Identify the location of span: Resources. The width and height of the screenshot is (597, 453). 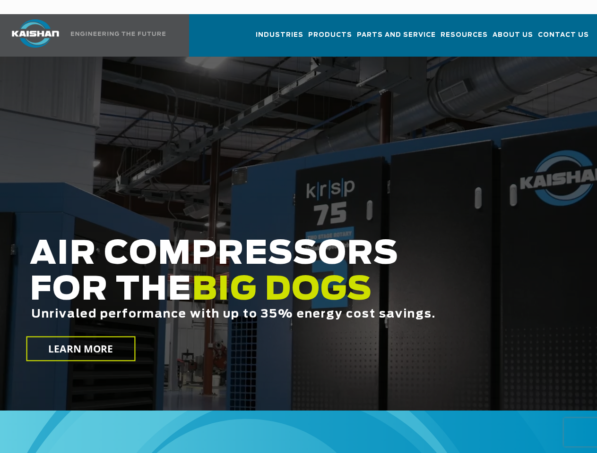
(464, 35).